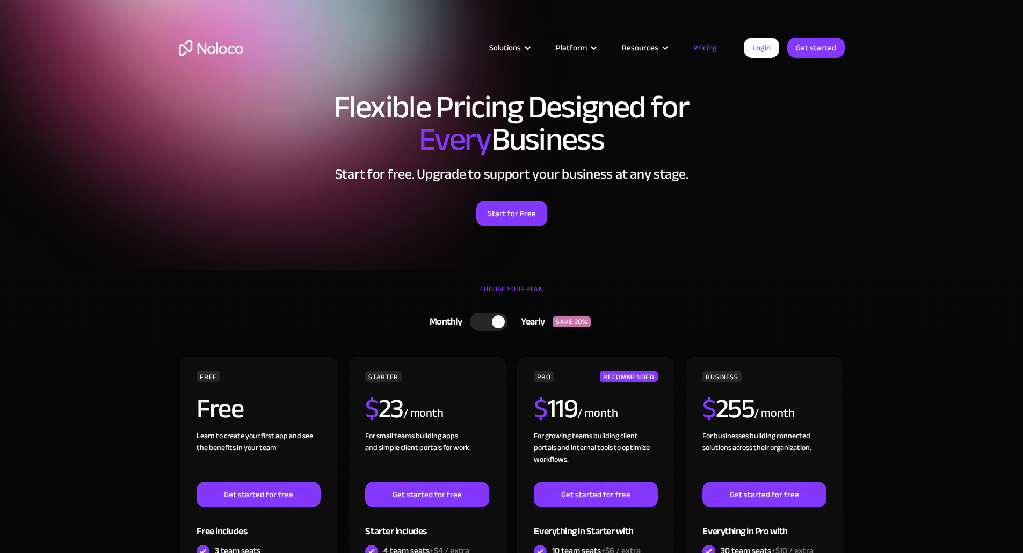 Image resolution: width=1023 pixels, height=553 pixels. Describe the element at coordinates (571, 322) in the screenshot. I see `div: SAVE 20%` at that location.